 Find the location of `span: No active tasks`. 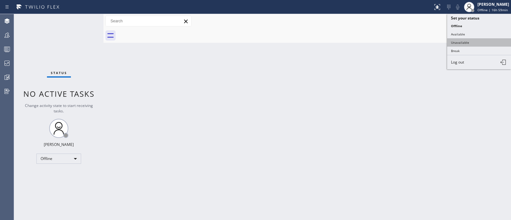

span: No active tasks is located at coordinates (59, 94).